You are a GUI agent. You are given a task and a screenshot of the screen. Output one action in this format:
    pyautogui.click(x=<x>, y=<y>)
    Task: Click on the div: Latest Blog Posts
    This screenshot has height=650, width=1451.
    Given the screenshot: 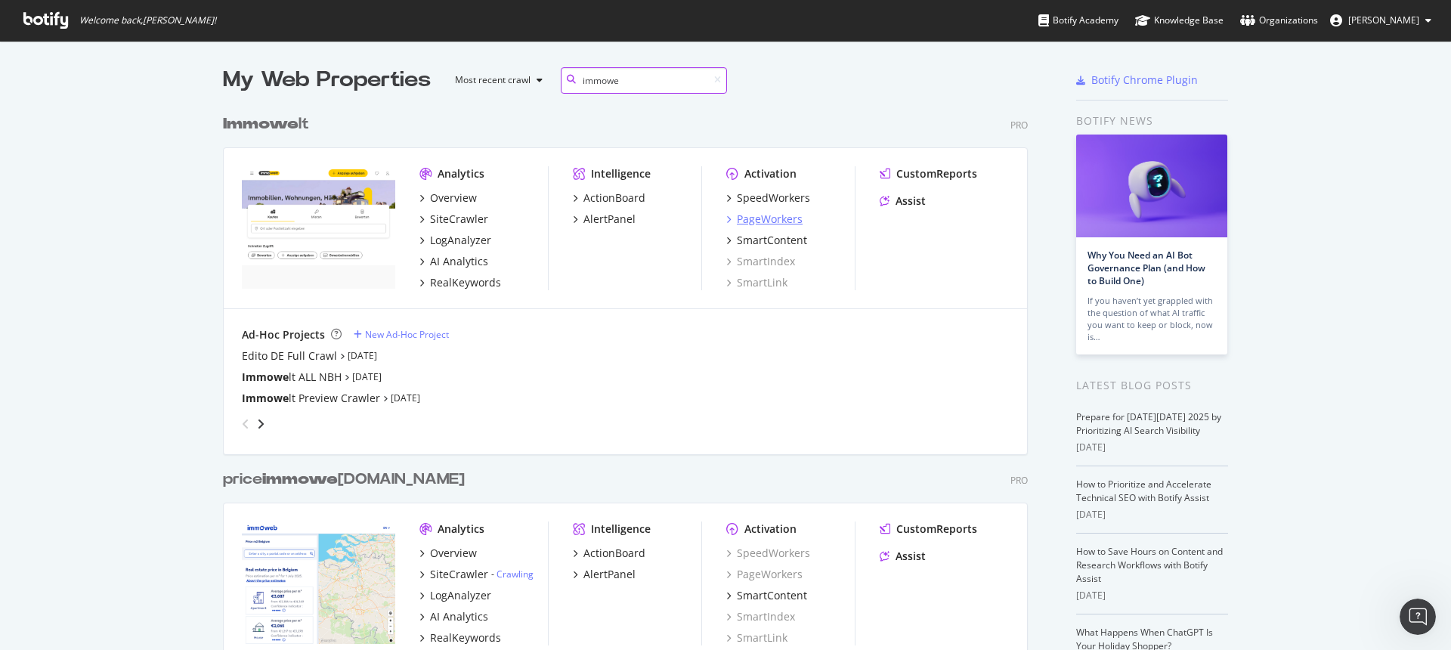 What is the action you would take?
    pyautogui.click(x=1152, y=385)
    